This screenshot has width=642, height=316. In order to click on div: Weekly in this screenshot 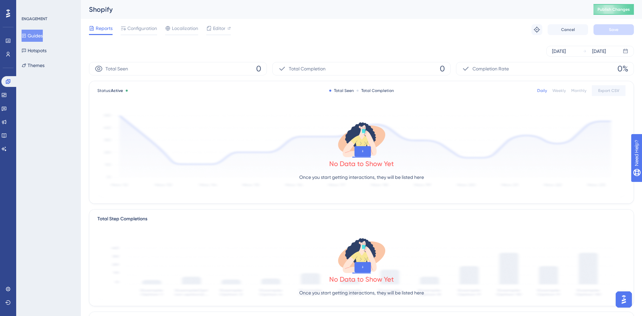, I will do `click(559, 91)`.